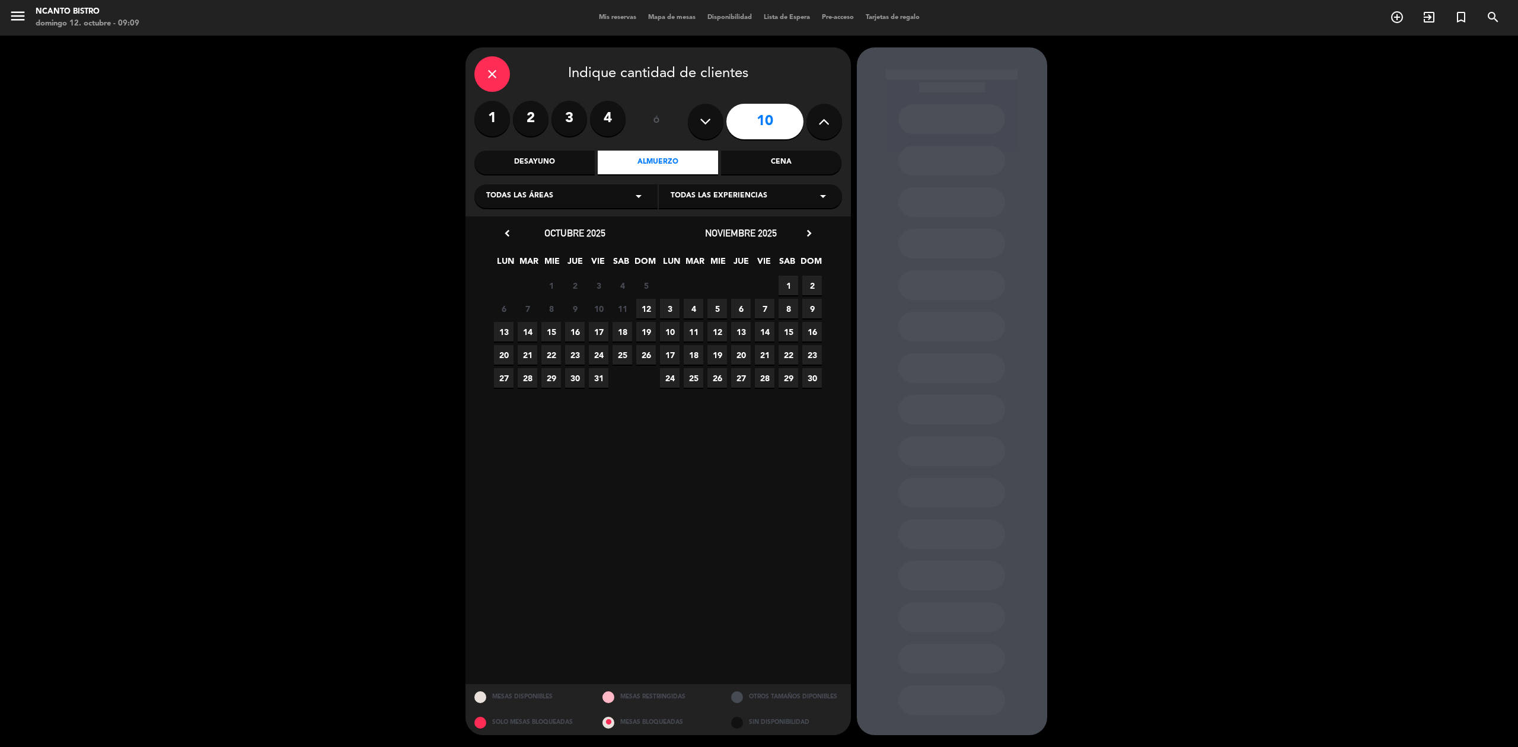 This screenshot has height=747, width=1518. Describe the element at coordinates (569, 119) in the screenshot. I see `label: 3` at that location.